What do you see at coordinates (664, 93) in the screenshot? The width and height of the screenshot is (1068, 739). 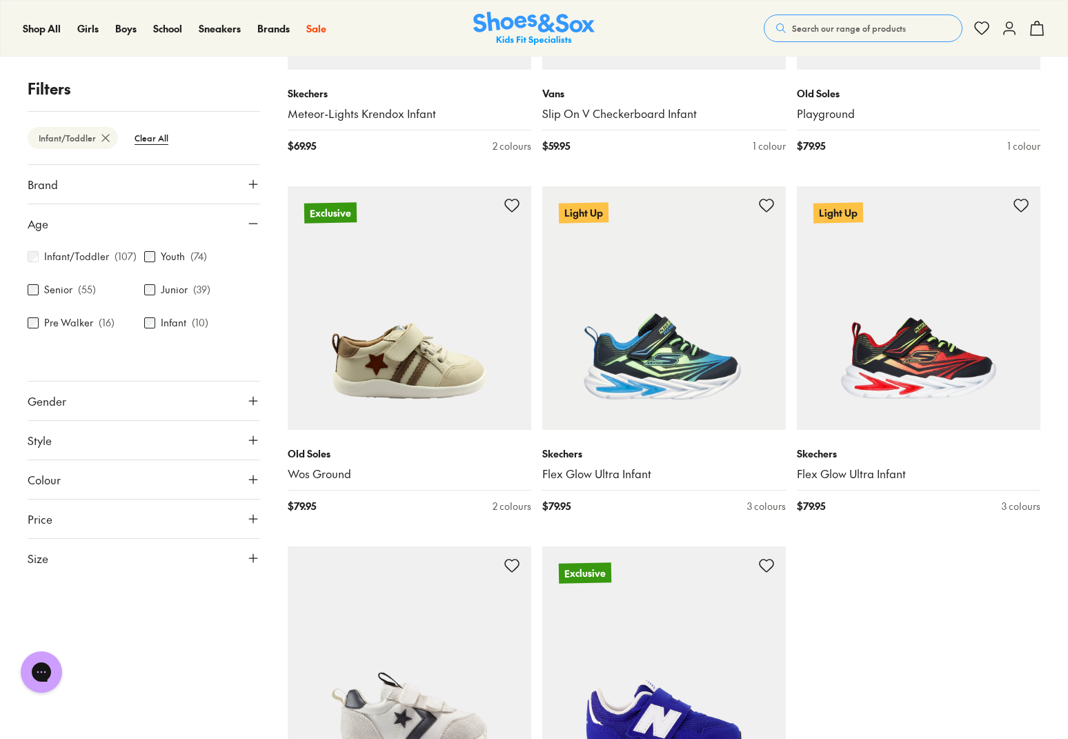 I see `p: Vans` at bounding box center [664, 93].